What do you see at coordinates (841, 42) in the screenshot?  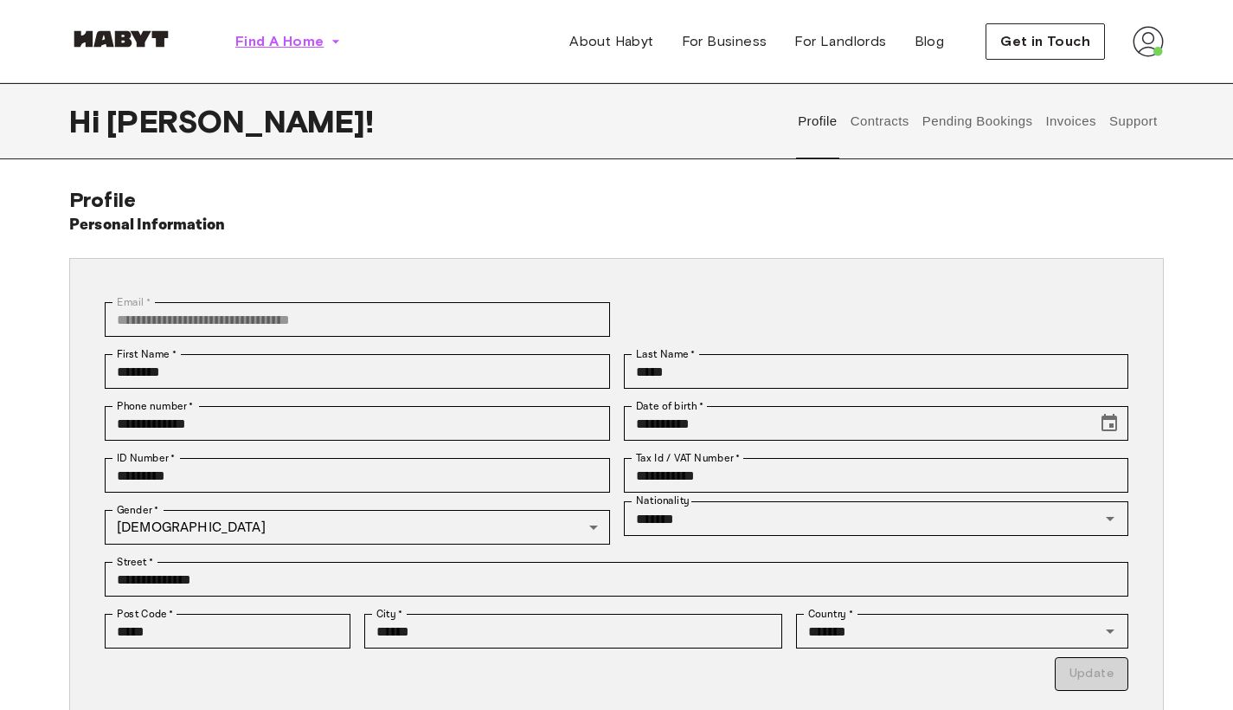 I see `a: For Landlords` at bounding box center [841, 42].